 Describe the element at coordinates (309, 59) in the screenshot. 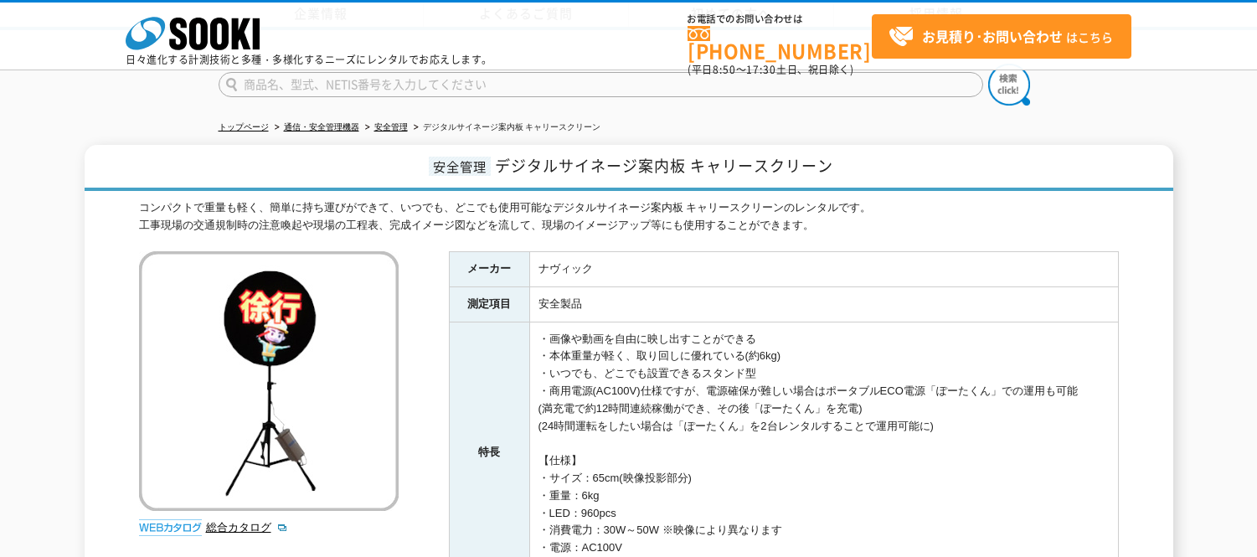

I see `p: 日々進化する計測技術と多種・多様化するニーズにレンタルでお応えします。` at that location.